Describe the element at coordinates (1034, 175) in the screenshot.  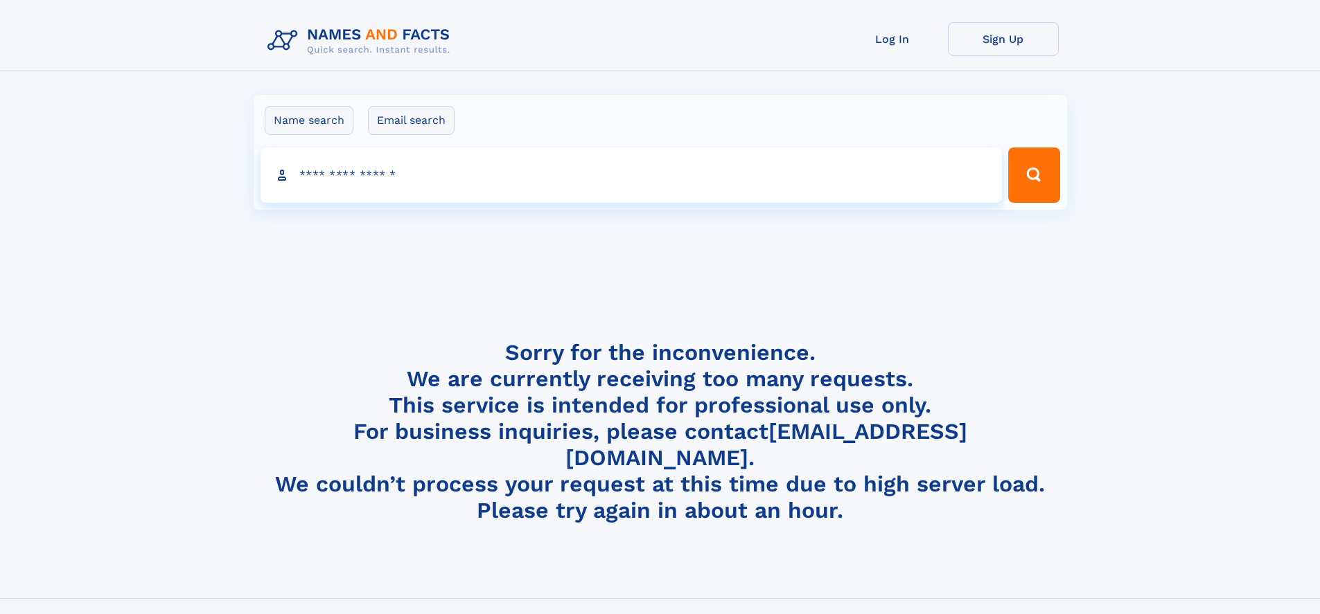
I see `button: Search Button` at that location.